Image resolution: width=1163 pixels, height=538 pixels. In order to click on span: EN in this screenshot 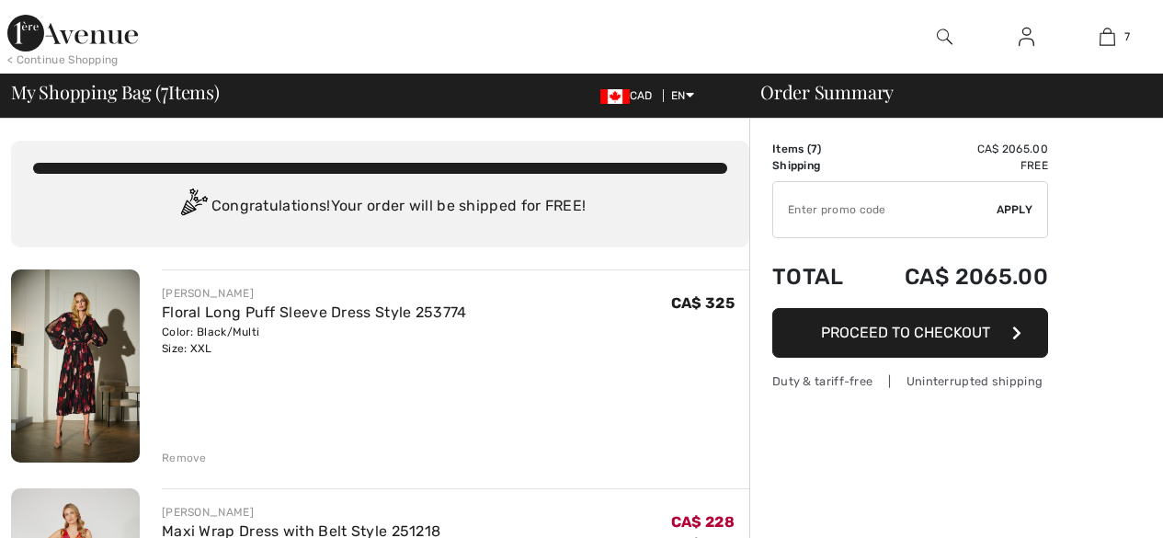, I will do `click(682, 96)`.